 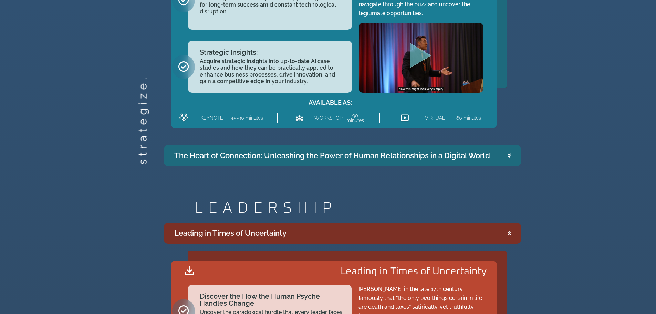 I want to click on h2: 60 minutes, so click(x=469, y=118).